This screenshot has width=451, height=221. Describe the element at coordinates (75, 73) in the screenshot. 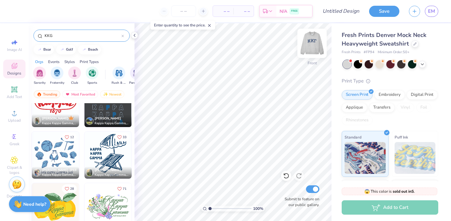

I see `img: Club Image` at that location.